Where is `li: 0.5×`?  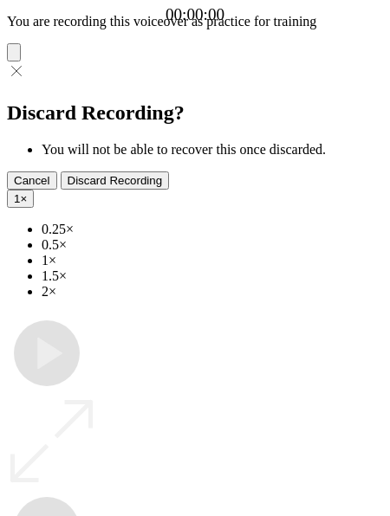 li: 0.5× is located at coordinates (212, 245).